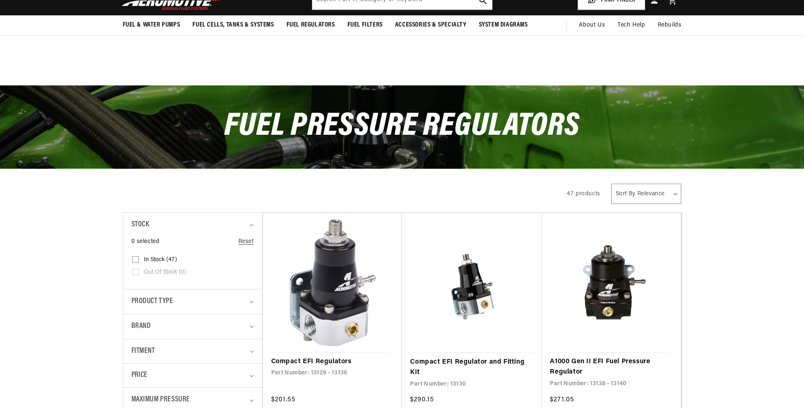  What do you see at coordinates (192, 225) in the screenshot?
I see `summary: Stock (0 selected)` at bounding box center [192, 225].